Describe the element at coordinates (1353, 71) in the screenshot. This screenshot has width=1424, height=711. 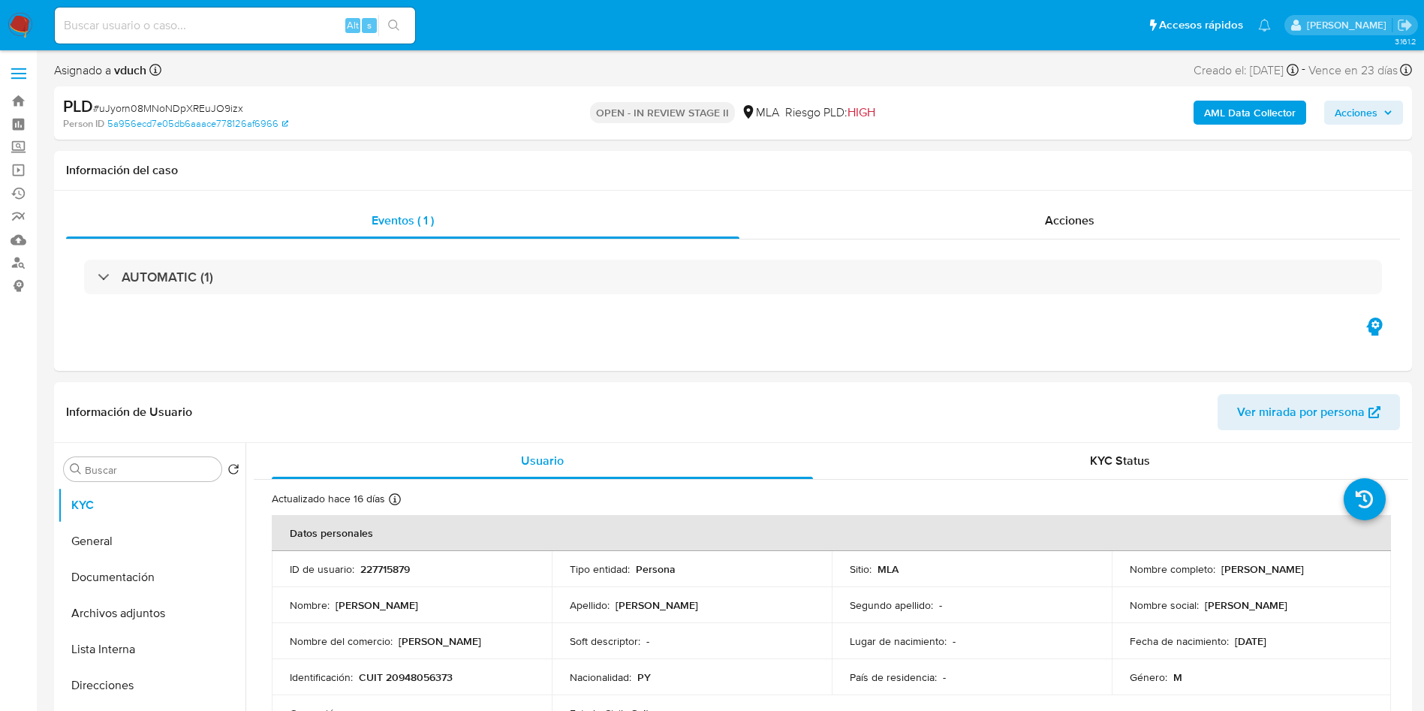
I see `span: Vence en 23 días` at that location.